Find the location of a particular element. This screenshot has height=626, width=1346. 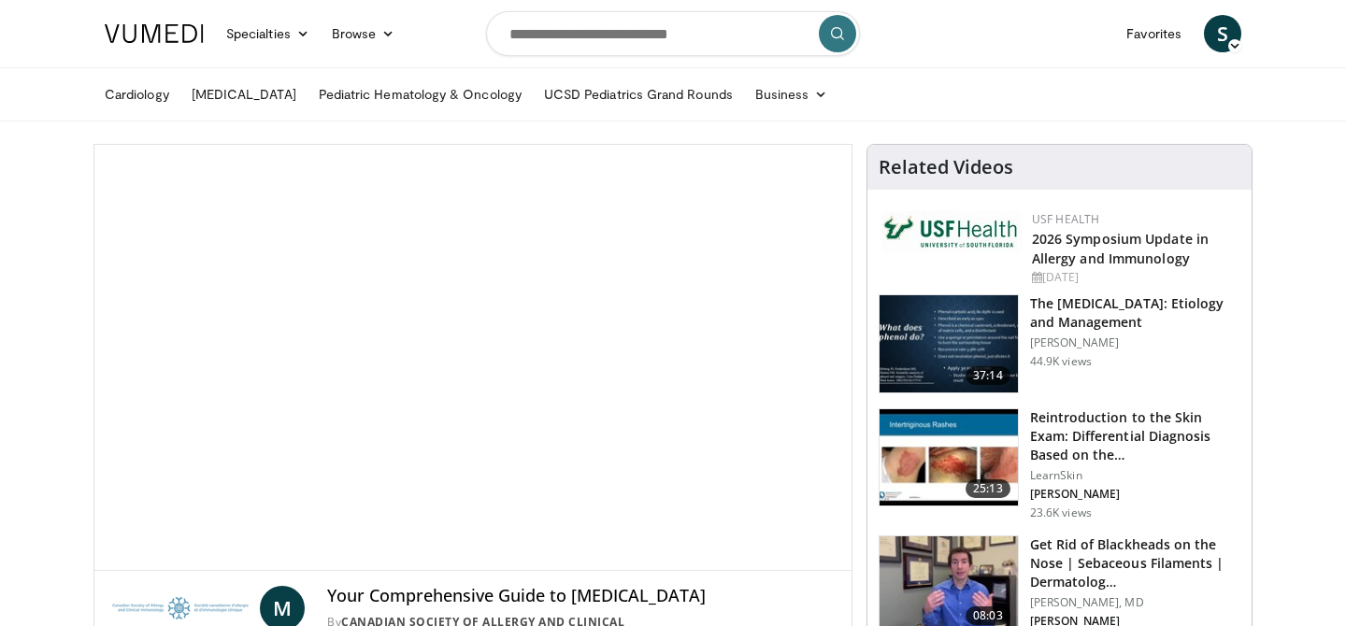

input: Search topics, interventions is located at coordinates (673, 34).